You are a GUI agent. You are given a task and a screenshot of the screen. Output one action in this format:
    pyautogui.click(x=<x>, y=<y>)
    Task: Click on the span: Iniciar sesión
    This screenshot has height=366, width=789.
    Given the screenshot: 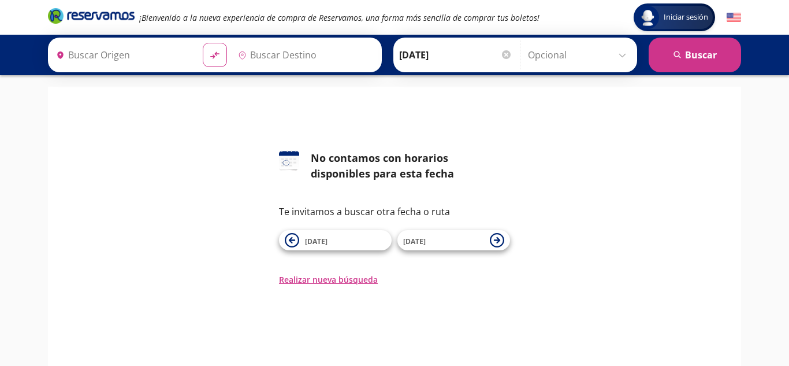 What is the action you would take?
    pyautogui.click(x=686, y=17)
    